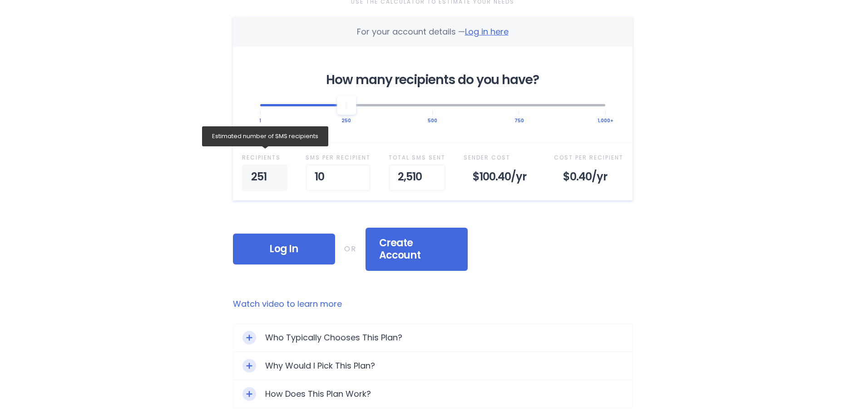 The image size is (865, 414). I want to click on a: Watch video to learn more, so click(433, 304).